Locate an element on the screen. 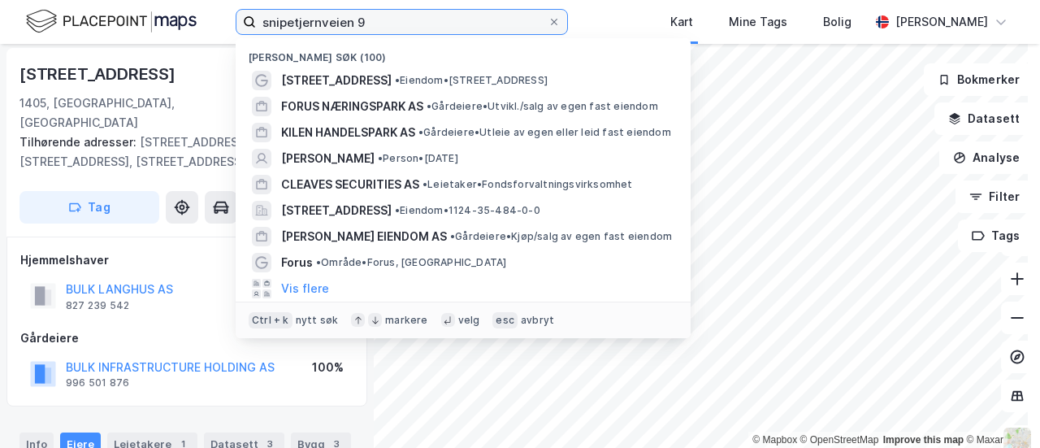 This screenshot has width=1040, height=448. span: FORUS NÆRINGSPARK AS is located at coordinates (352, 106).